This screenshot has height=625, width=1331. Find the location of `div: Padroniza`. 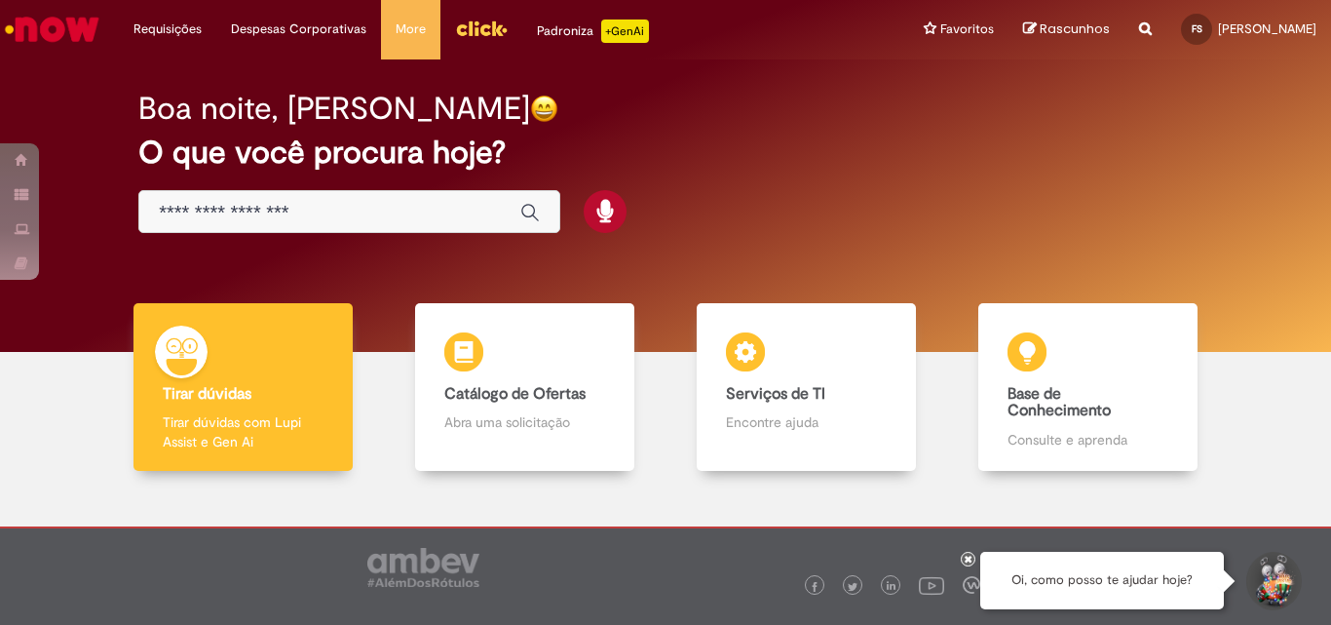

div: Padroniza is located at coordinates (593, 31).